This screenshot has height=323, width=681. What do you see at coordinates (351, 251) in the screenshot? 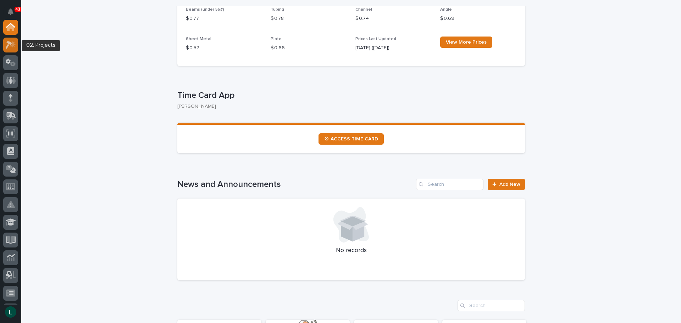
I see `p: No records` at bounding box center [351, 251].